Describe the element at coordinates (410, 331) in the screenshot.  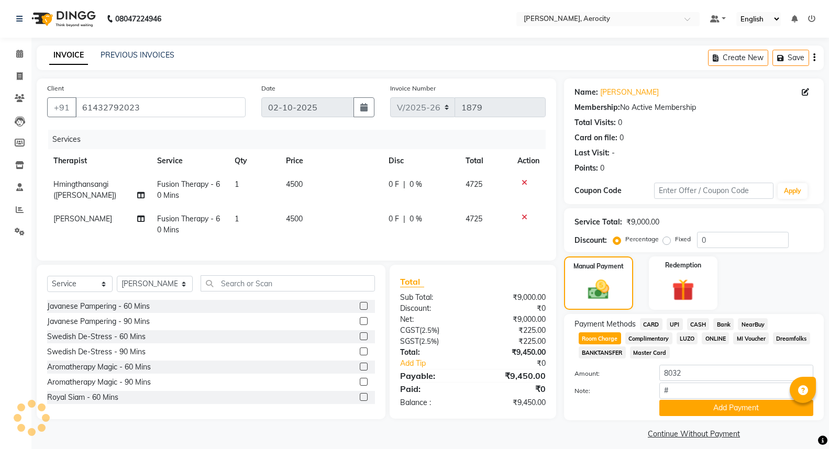
I see `span: CGST` at that location.